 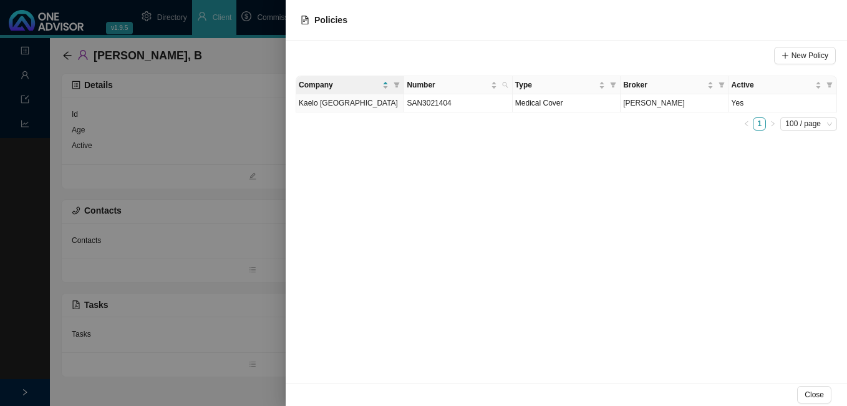 What do you see at coordinates (664, 85) in the screenshot?
I see `span: Broker` at bounding box center [664, 85].